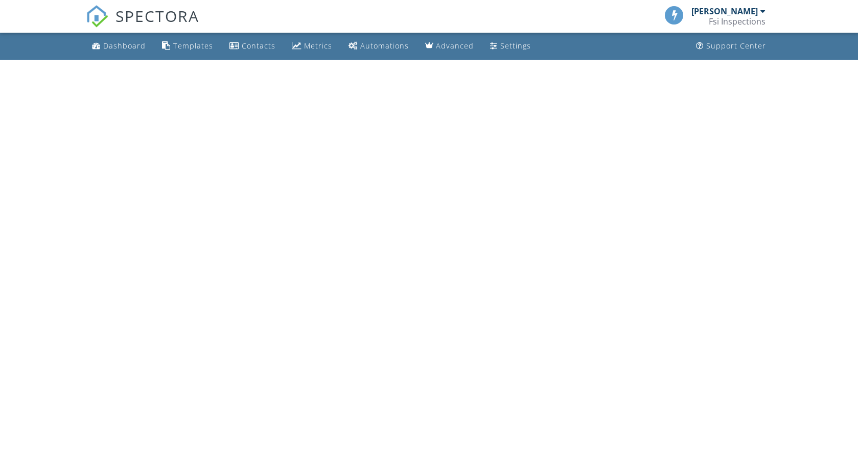 The image size is (858, 459). I want to click on span: SPECTORA, so click(157, 16).